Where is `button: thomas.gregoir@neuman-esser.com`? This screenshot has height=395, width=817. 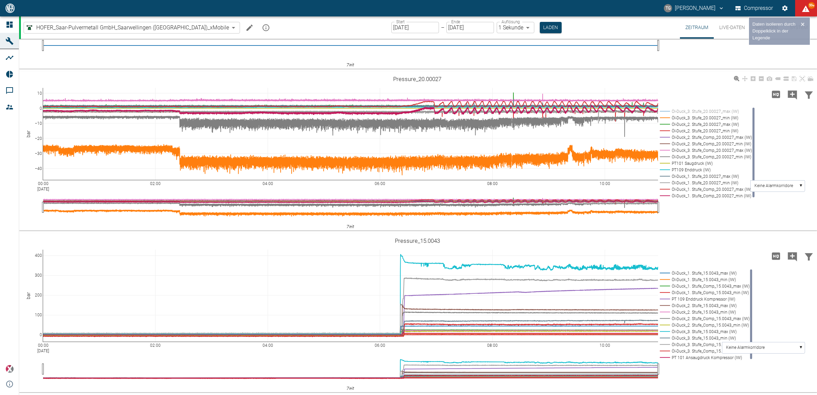 button: thomas.gregoir@neuman-esser.com is located at coordinates (694, 8).